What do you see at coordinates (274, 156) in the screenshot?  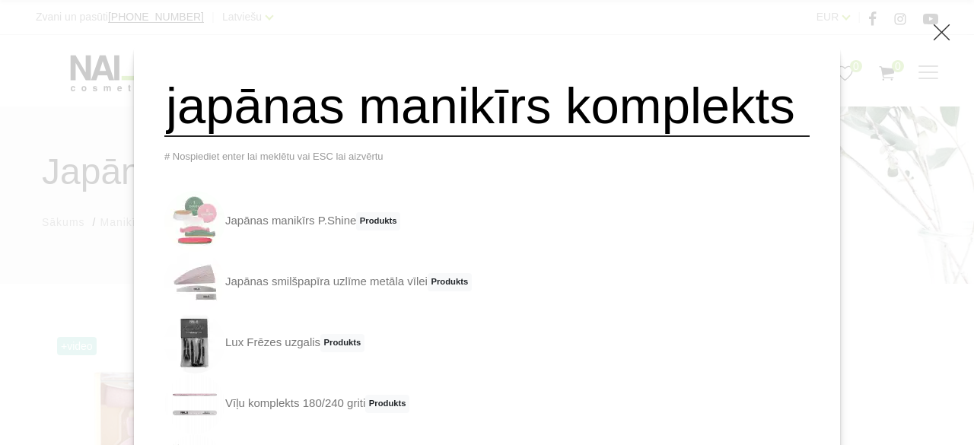 I see `span: # Nospiediet enter lai meklētu vai ESC lai aizvērtu` at bounding box center [274, 156].